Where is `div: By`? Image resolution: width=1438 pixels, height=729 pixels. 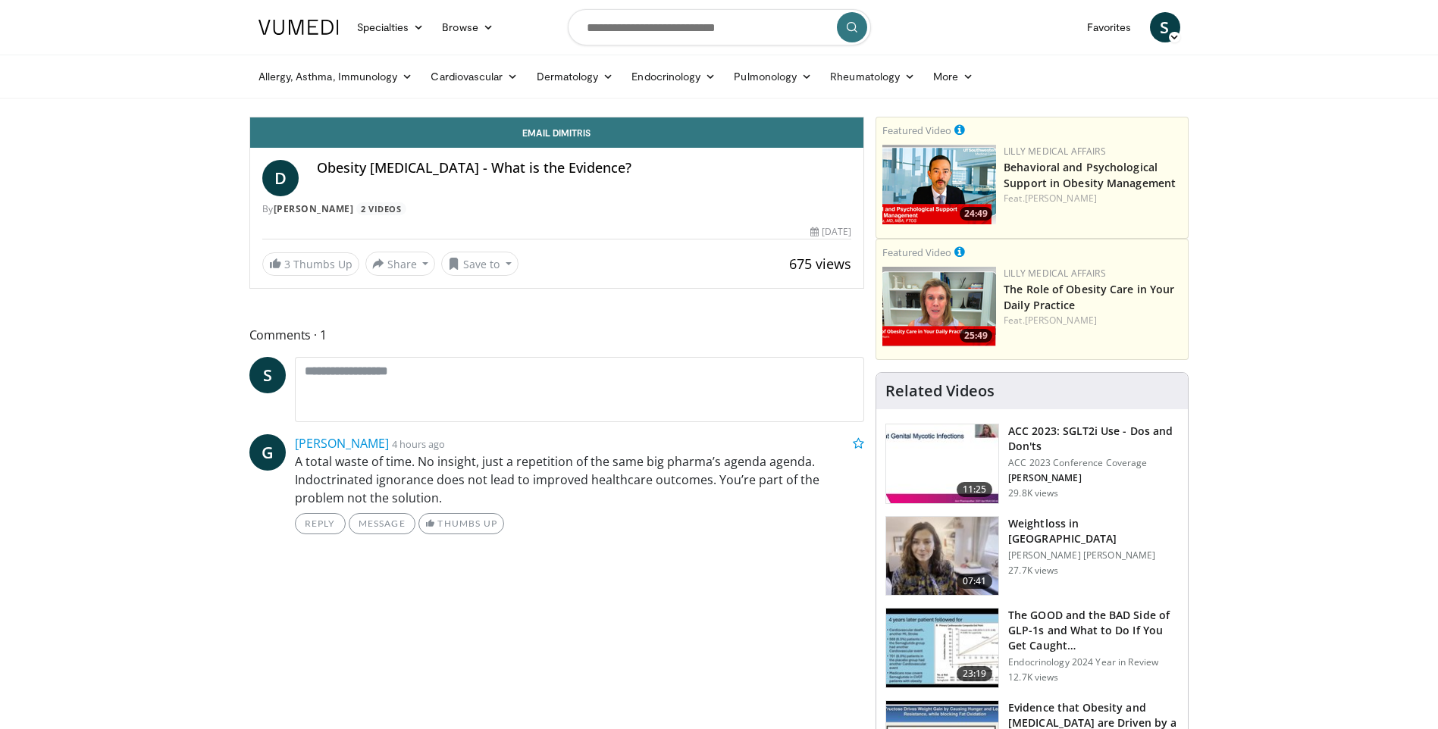 div: By is located at coordinates (557, 209).